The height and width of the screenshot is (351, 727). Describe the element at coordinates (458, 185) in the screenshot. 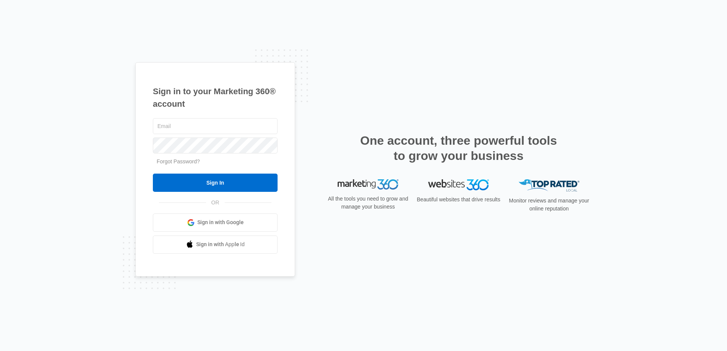

I see `img: Websites 360` at that location.